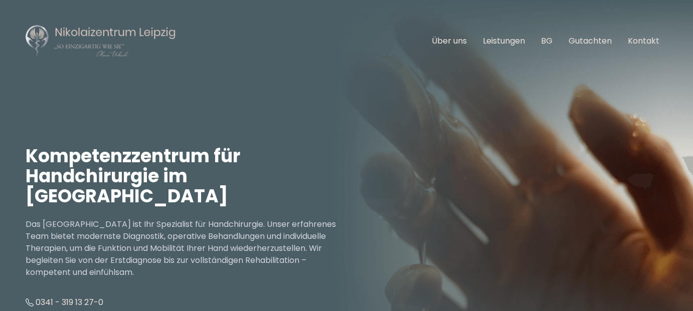 The image size is (693, 311). What do you see at coordinates (590, 41) in the screenshot?
I see `a: Gutachten` at bounding box center [590, 41].